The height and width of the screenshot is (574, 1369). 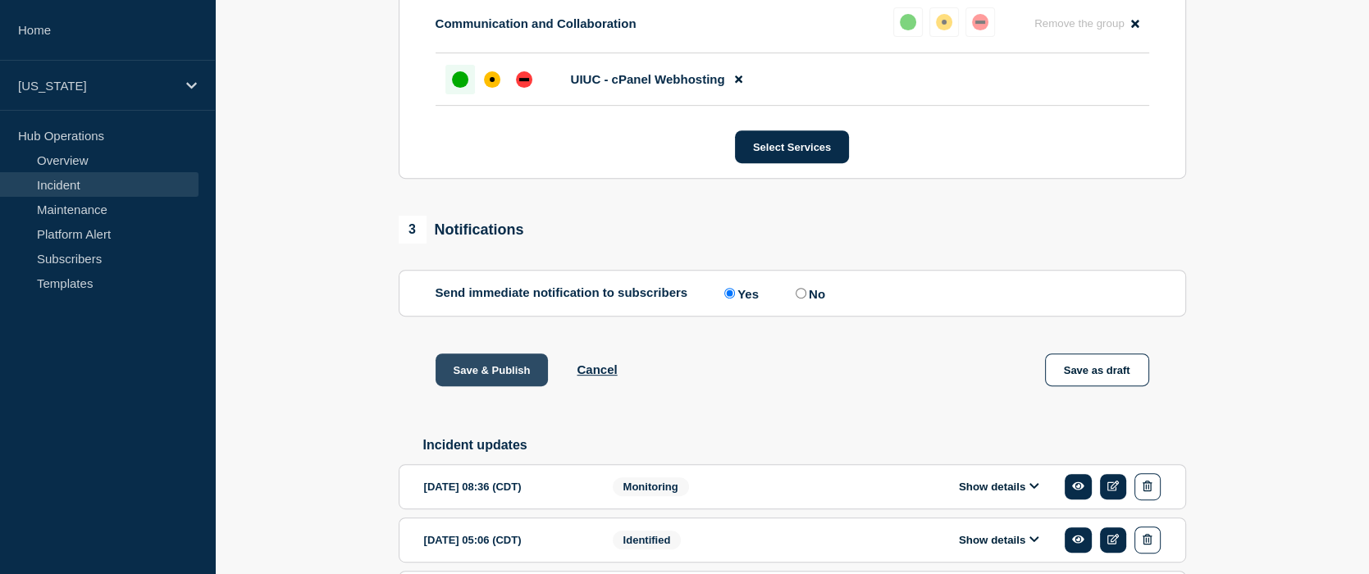 I want to click on span: 3, so click(x=413, y=230).